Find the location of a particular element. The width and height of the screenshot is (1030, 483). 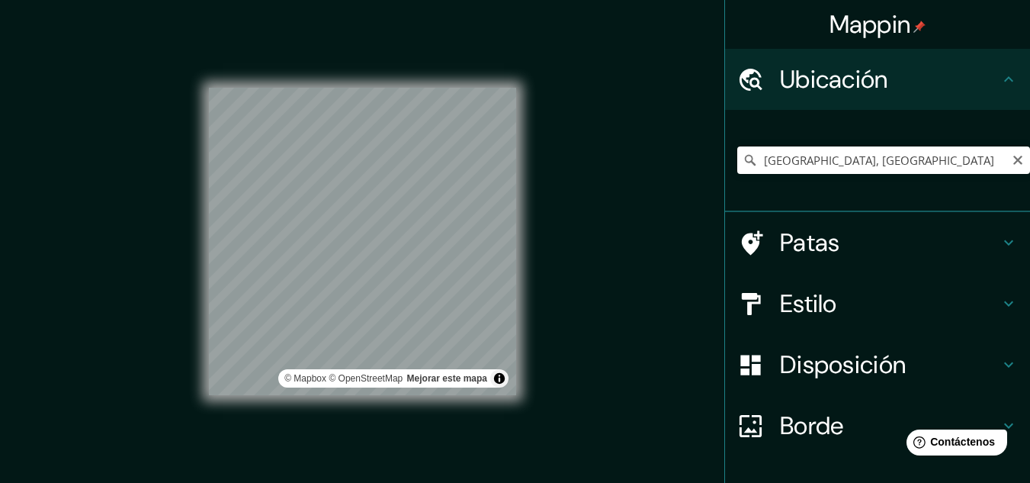

font: Estilo is located at coordinates (808, 303).